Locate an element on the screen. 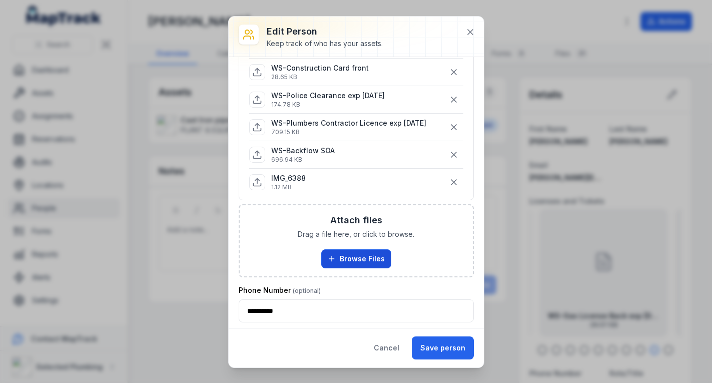 Image resolution: width=712 pixels, height=383 pixels. p: WS-Construction Card front is located at coordinates (320, 68).